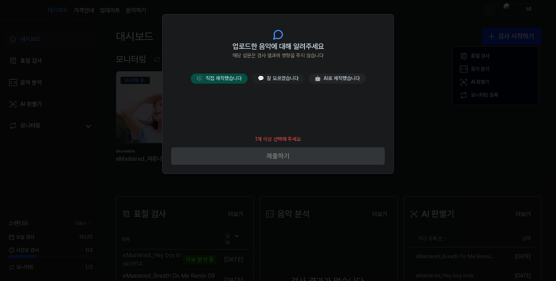  Describe the element at coordinates (278, 56) in the screenshot. I see `span: 해당 설문은 검사 결과에 영향을 주지 않습니다` at that location.